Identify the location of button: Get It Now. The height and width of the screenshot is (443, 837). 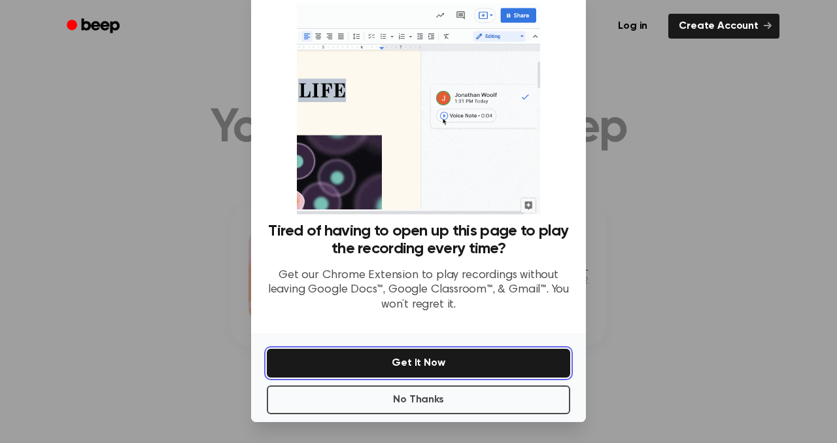
(419, 363).